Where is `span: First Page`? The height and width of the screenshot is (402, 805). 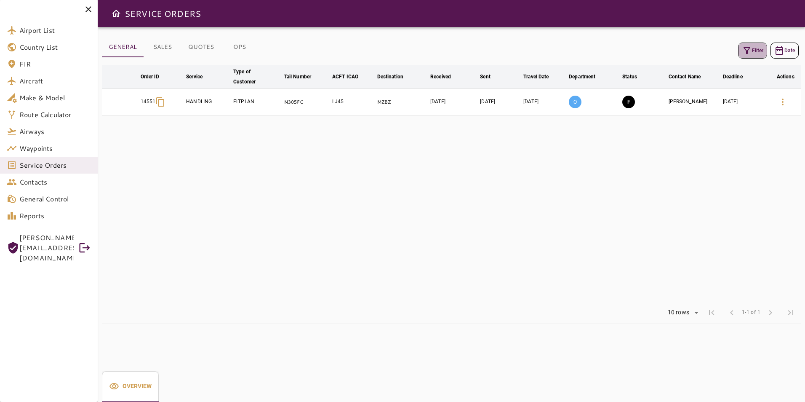
span: First Page is located at coordinates (712, 313).